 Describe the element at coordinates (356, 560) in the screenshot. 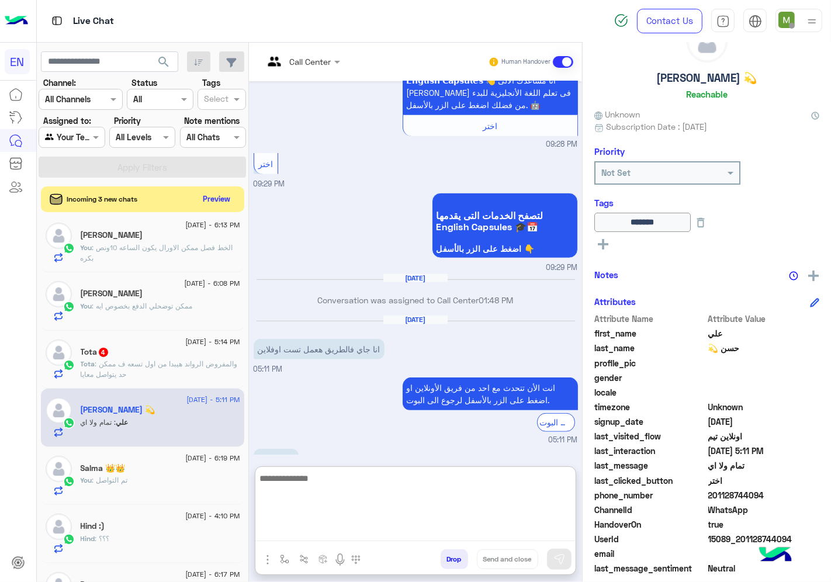

I see `img: make a call` at that location.